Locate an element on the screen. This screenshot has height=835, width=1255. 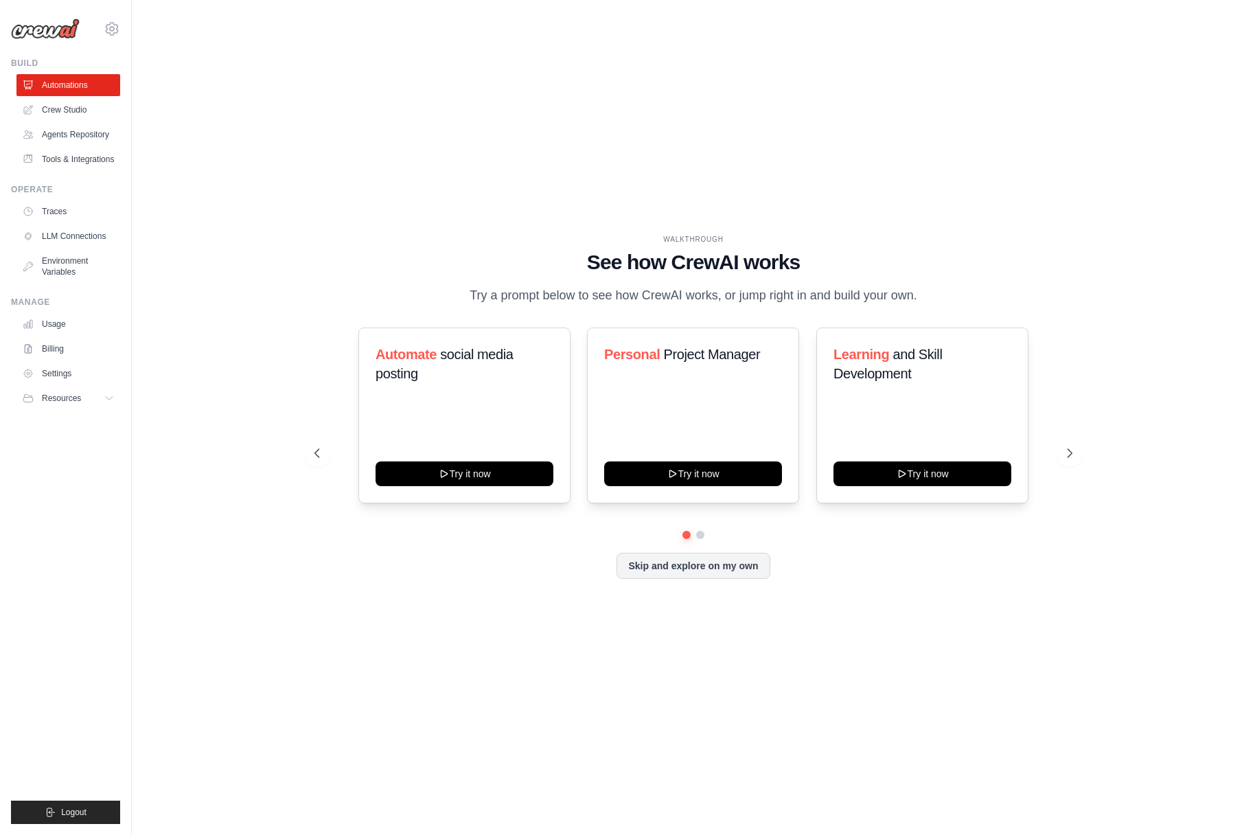
a: Billing is located at coordinates (68, 349).